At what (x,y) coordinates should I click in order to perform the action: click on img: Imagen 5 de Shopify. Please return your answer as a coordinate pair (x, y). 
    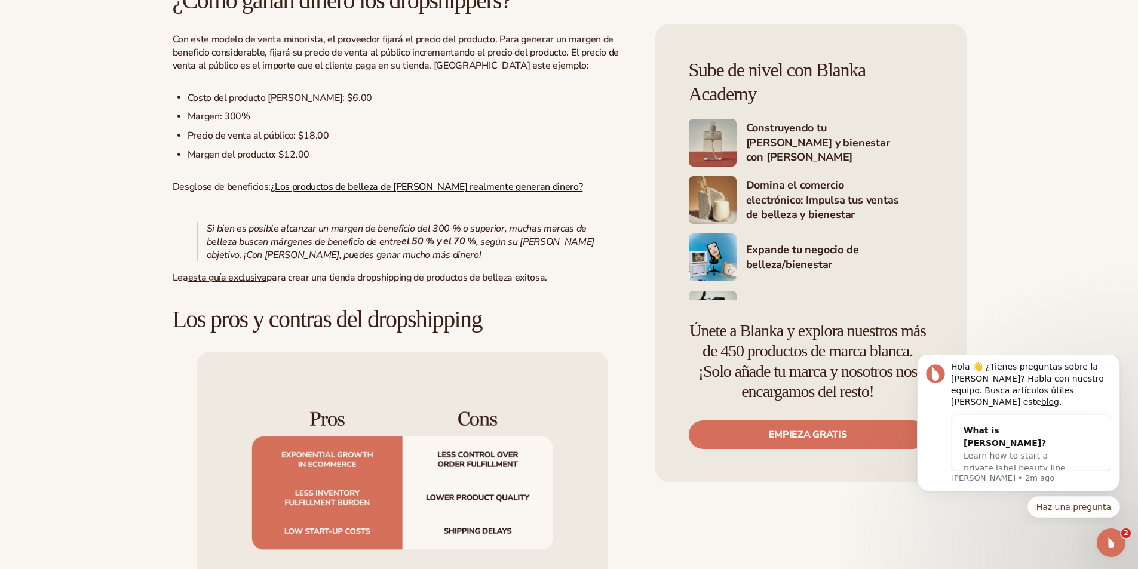
    Looking at the image, I should click on (713, 143).